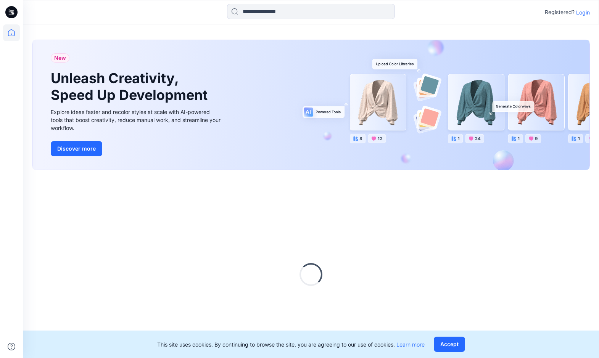  I want to click on div: Explore ideas faster and recolor styles at scale with AI-powered tools that boost creativity, red..., so click(137, 120).